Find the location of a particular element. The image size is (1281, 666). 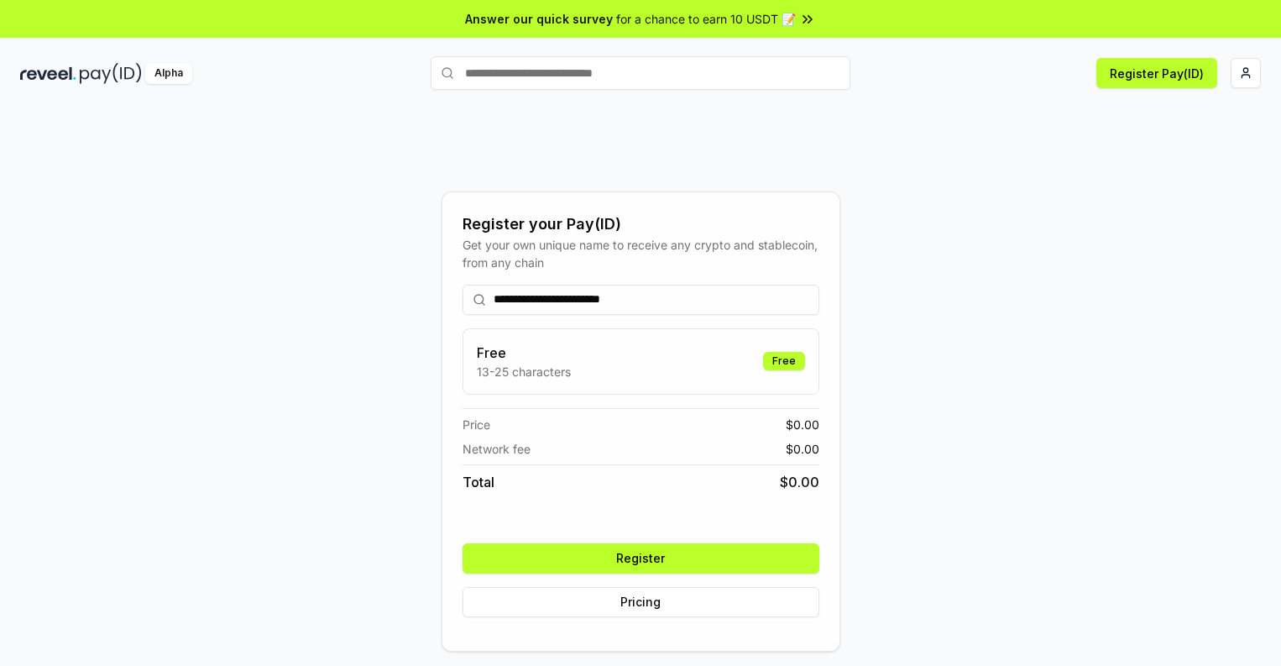

div: Free is located at coordinates (784, 361).